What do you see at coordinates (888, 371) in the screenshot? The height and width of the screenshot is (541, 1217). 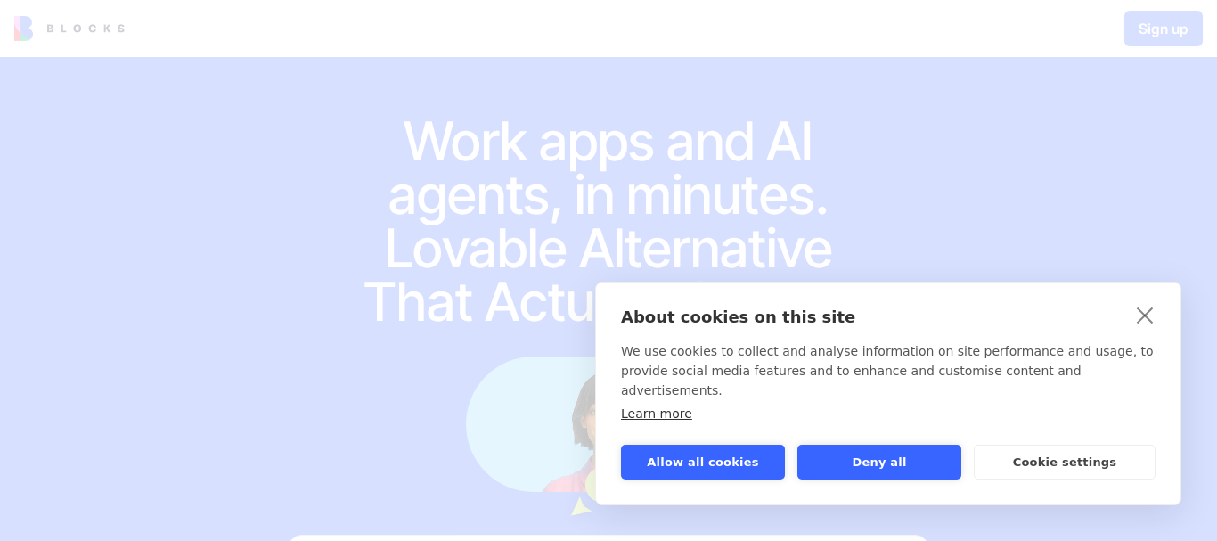 I see `p: We use cookies to collect and analyse information on site performance and usage, to provide socia...` at bounding box center [888, 371].